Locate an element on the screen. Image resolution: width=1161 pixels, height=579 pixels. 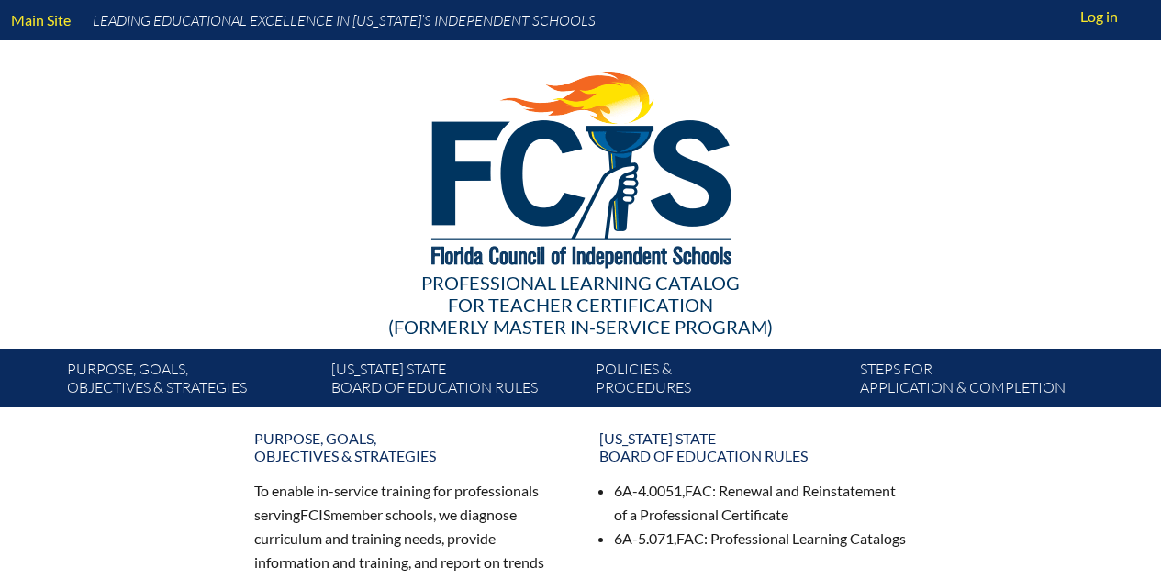
a: Main Site is located at coordinates (40, 19).